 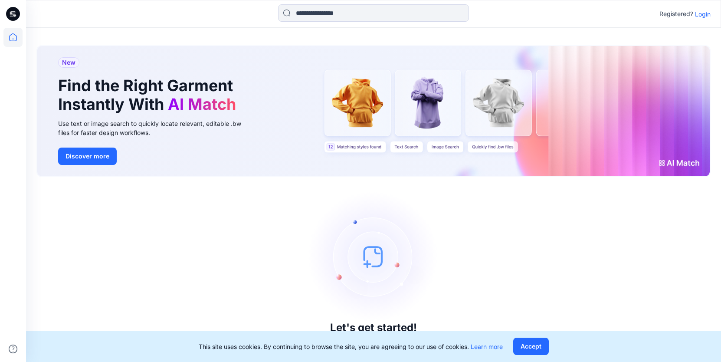 What do you see at coordinates (531, 346) in the screenshot?
I see `button: Accept` at bounding box center [531, 346].